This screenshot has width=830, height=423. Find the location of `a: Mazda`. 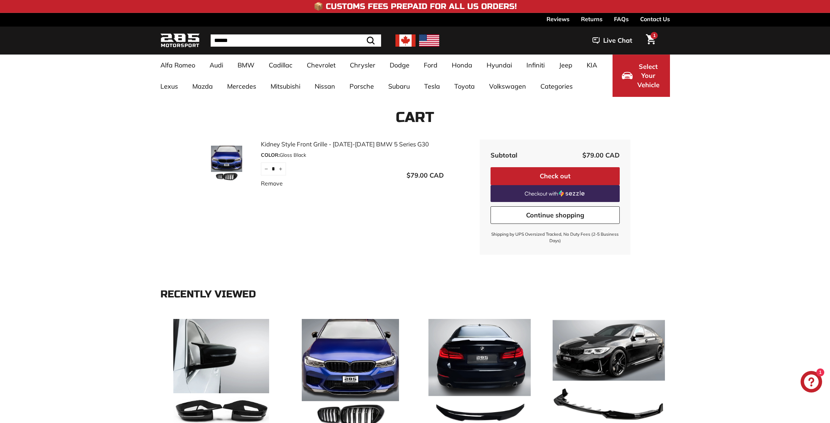

a: Mazda is located at coordinates (202, 86).